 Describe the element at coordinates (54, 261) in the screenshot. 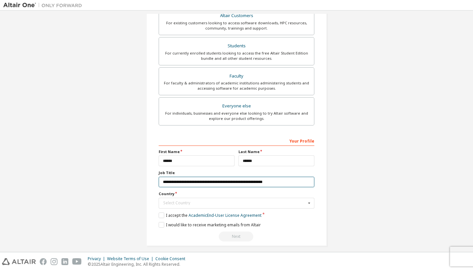

I see `img: instagram.svg` at that location.